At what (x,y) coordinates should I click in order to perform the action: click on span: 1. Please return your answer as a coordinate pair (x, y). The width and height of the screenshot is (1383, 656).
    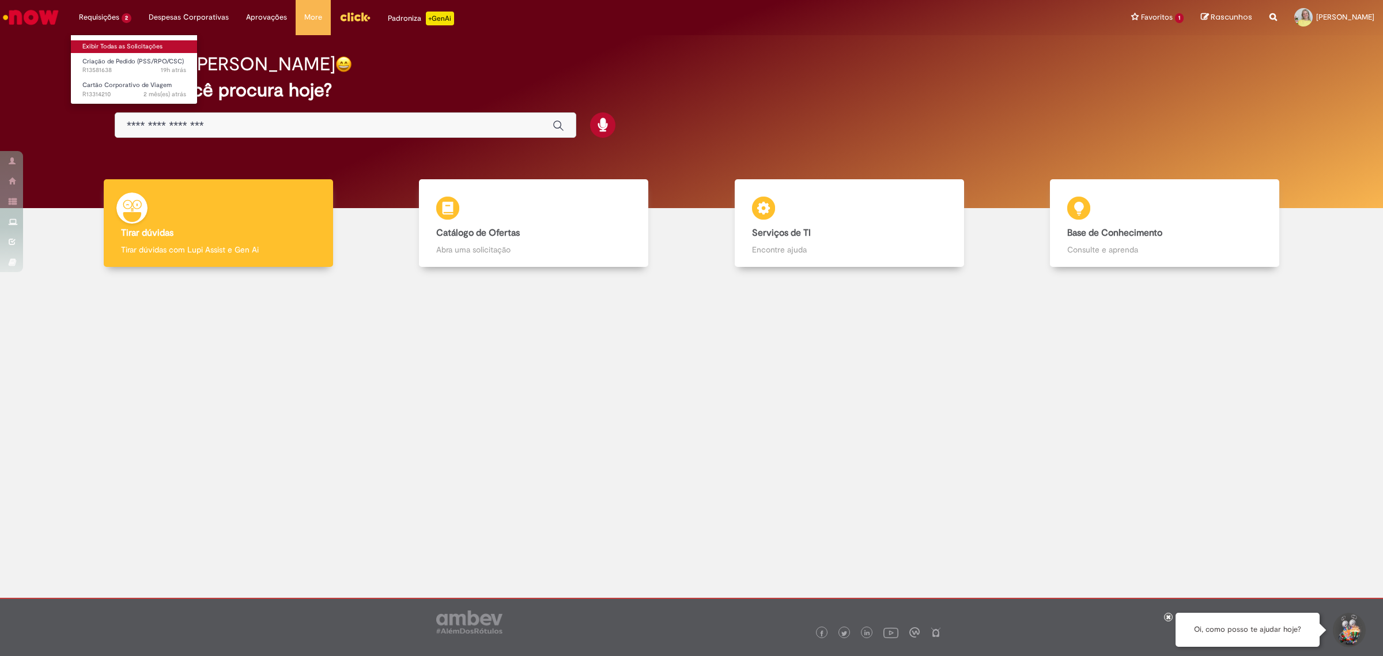
    Looking at the image, I should click on (1179, 18).